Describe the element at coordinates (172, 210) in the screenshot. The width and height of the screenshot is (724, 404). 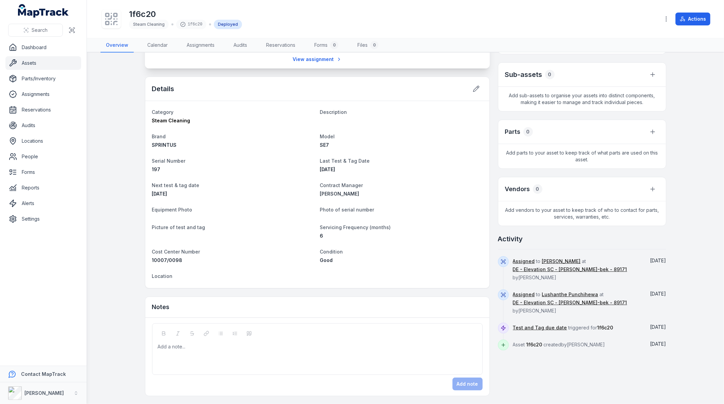
I see `span: Equipment Photo` at that location.